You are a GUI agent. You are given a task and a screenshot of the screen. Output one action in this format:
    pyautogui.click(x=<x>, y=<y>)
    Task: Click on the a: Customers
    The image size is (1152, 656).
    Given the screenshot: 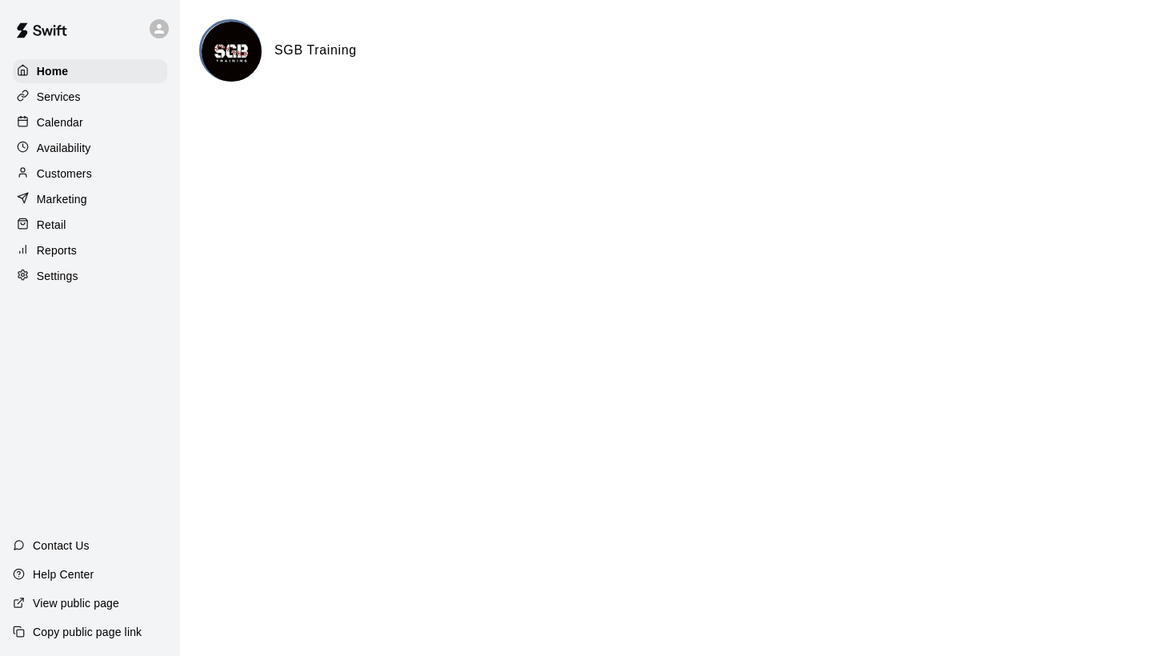 What is the action you would take?
    pyautogui.click(x=90, y=174)
    